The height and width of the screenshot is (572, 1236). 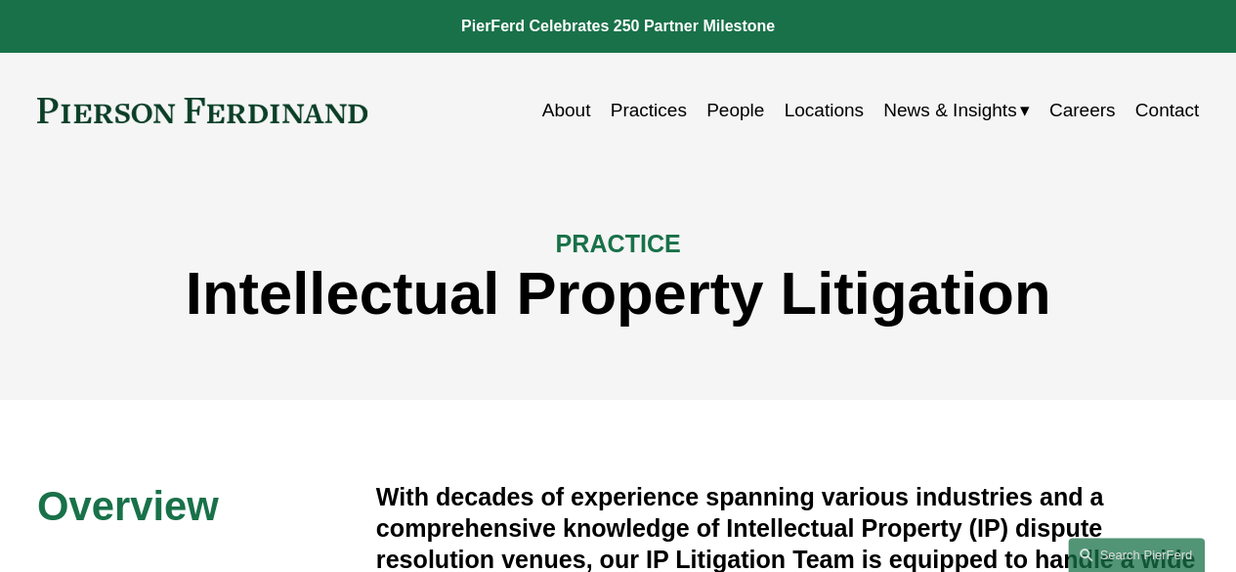 What do you see at coordinates (1137, 554) in the screenshot?
I see `a: Search this site` at bounding box center [1137, 554].